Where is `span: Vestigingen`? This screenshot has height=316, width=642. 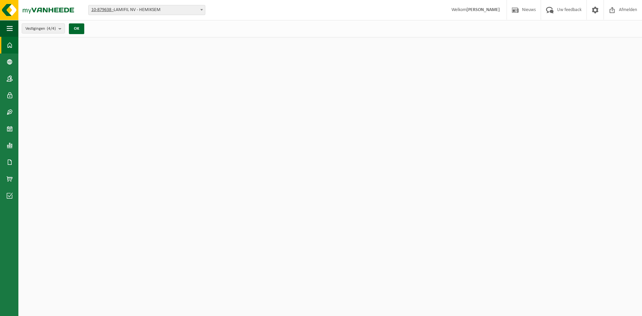 span: Vestigingen is located at coordinates (40, 29).